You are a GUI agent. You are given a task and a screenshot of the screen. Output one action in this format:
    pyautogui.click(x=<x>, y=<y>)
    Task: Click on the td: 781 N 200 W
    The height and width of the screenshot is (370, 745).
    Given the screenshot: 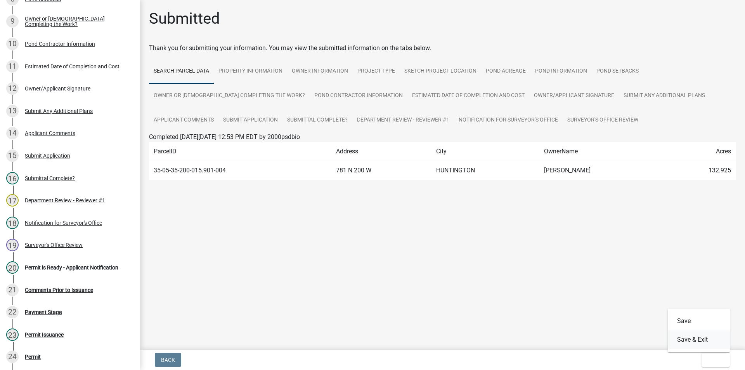 What is the action you would take?
    pyautogui.click(x=381, y=170)
    